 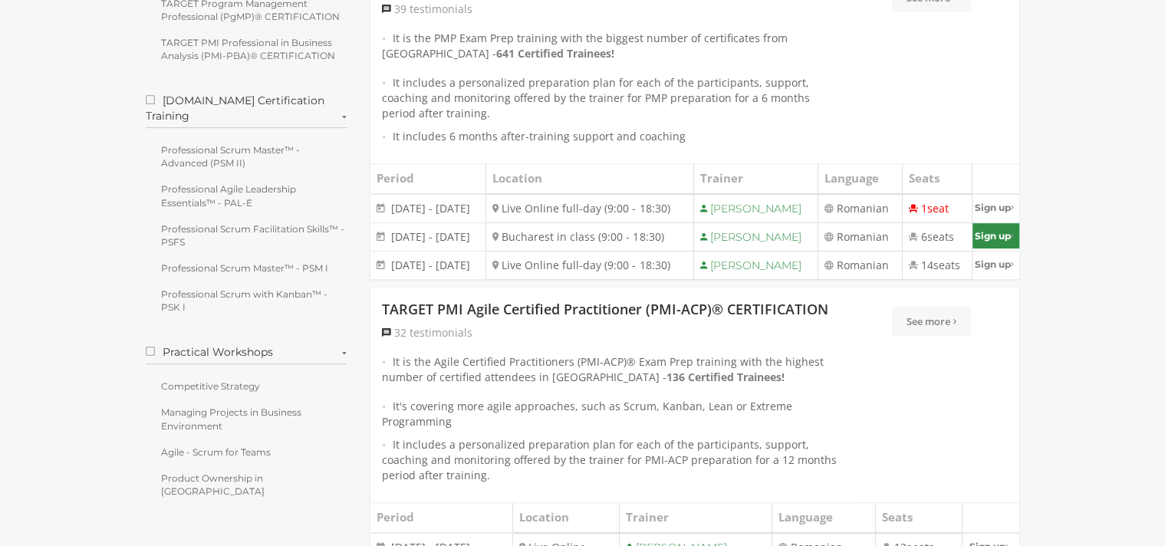 I want to click on span: seat, so click(x=938, y=208).